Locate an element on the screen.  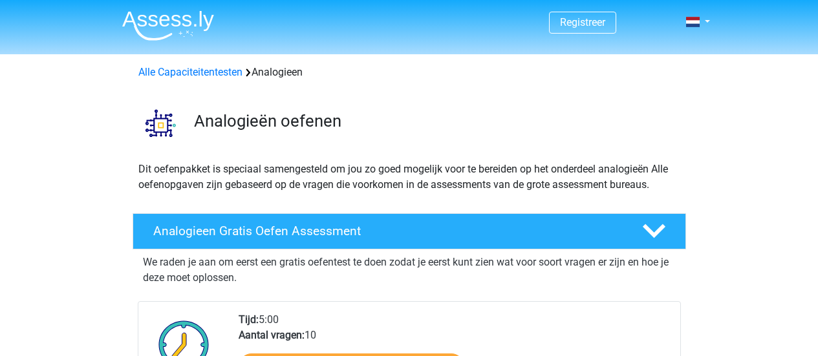
b: Tijd: is located at coordinates (248, 319).